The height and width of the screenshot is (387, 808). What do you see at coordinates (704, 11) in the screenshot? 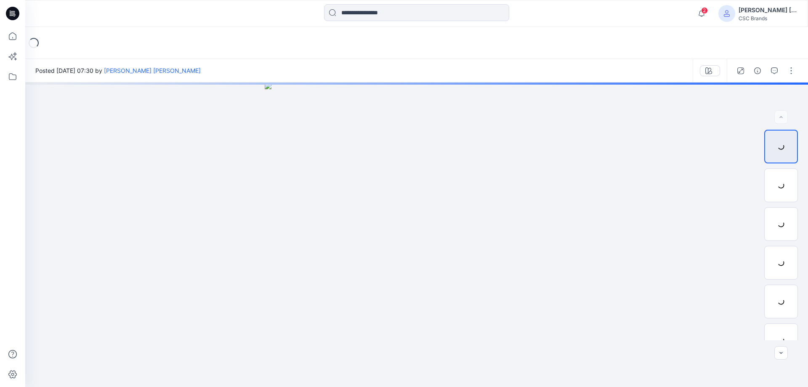
I see `span: 2` at bounding box center [704, 11].